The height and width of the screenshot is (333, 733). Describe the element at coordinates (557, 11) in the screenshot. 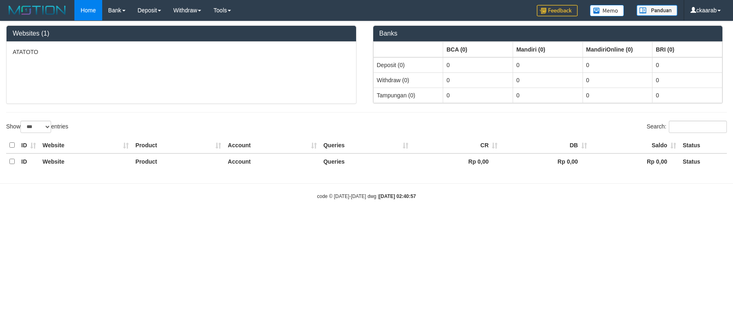

I see `img: Feedback.jpg` at that location.